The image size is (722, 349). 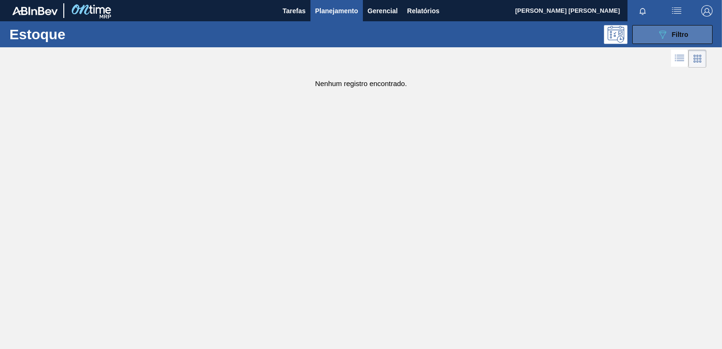 I want to click on span: Filtro, so click(x=680, y=35).